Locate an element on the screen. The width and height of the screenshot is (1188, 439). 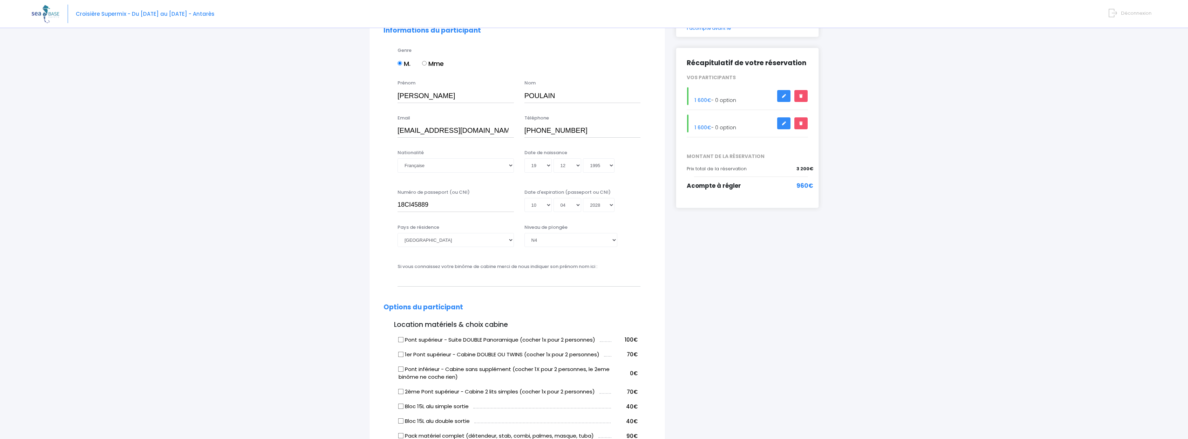
label: Nom is located at coordinates (530, 83).